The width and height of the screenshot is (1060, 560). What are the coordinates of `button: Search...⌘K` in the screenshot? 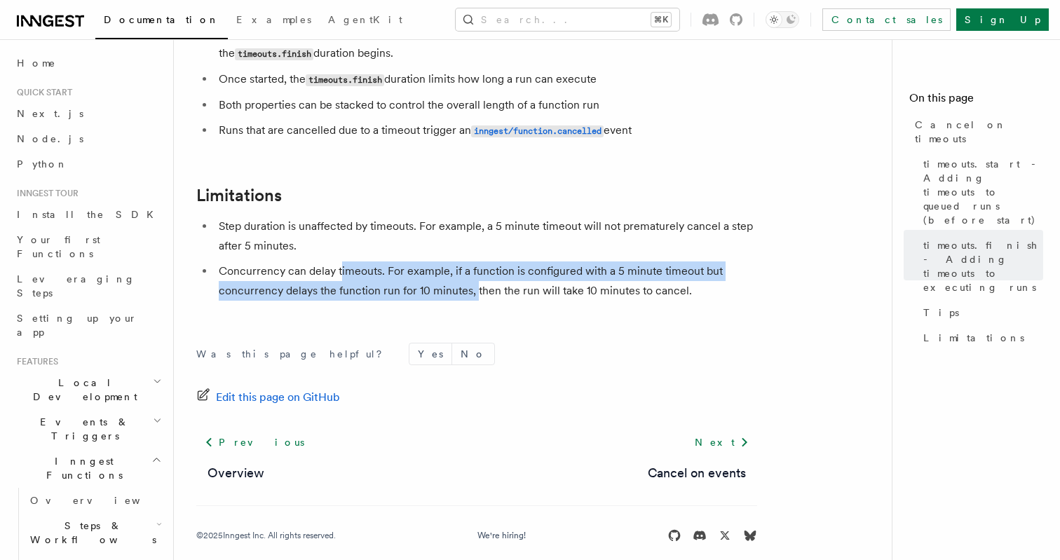 It's located at (567, 20).